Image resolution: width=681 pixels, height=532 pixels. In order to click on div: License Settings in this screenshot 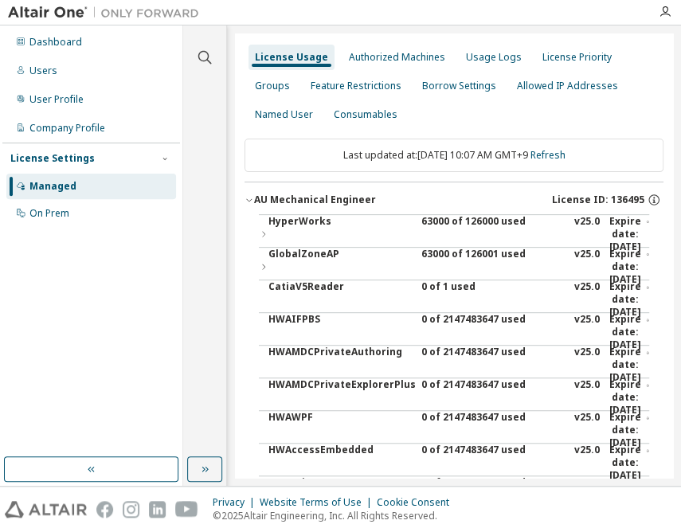, I will do `click(53, 159)`.